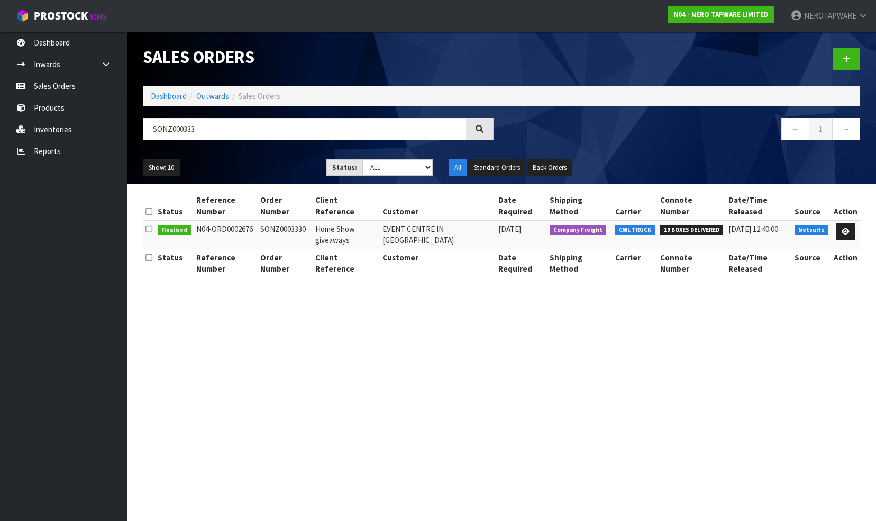  Describe the element at coordinates (169, 96) in the screenshot. I see `a: Dashboard` at that location.